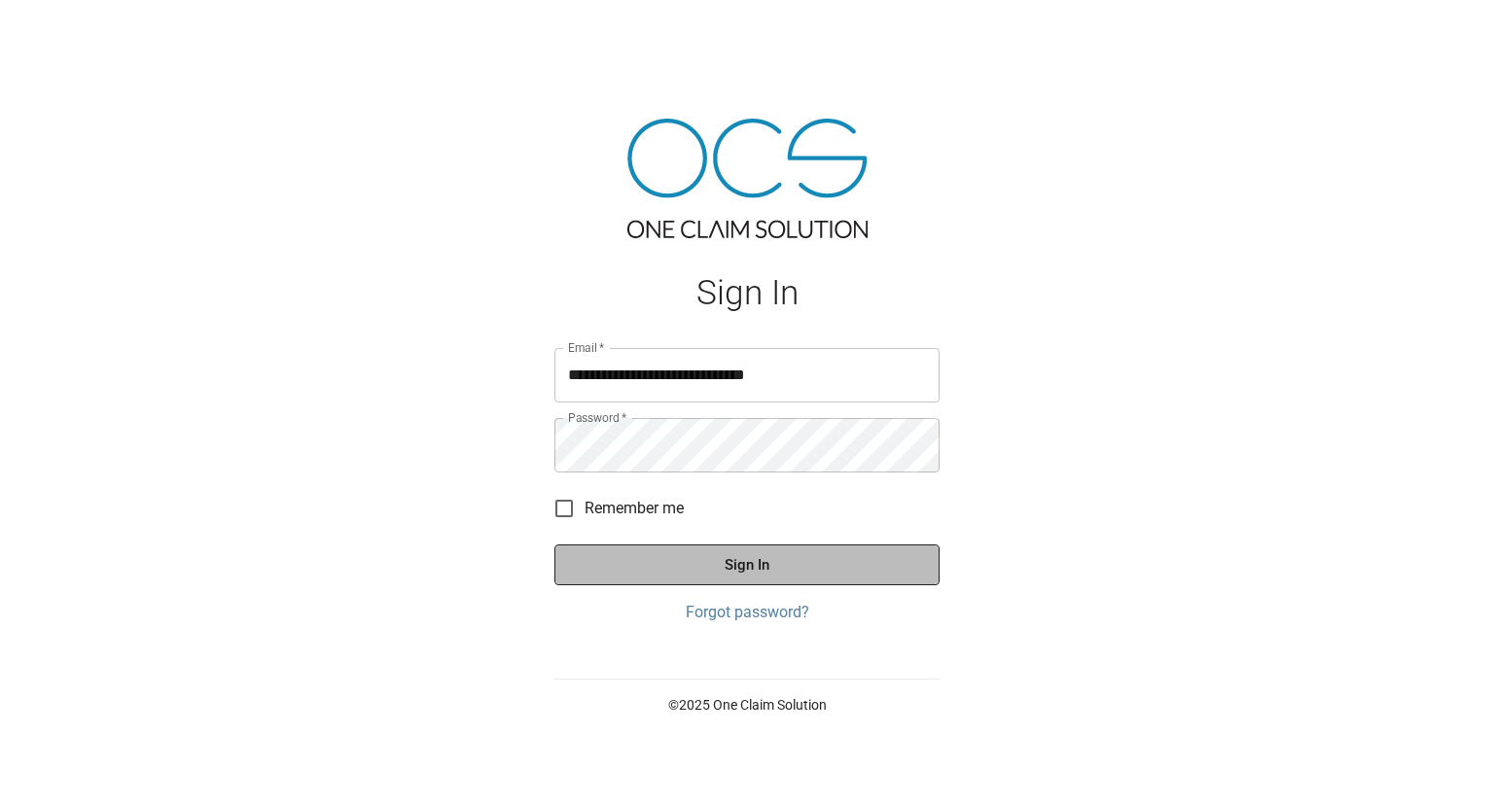  I want to click on a: Forgot password?, so click(747, 613).